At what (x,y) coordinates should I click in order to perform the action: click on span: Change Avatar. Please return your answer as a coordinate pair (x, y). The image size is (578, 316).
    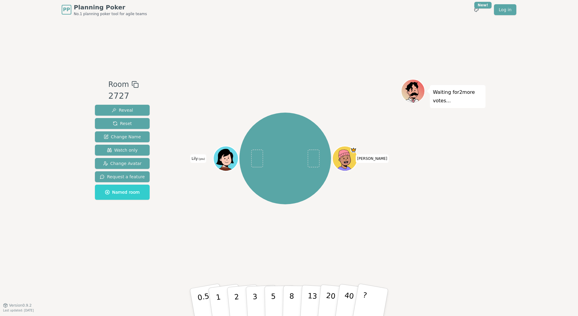
    Looking at the image, I should click on (122, 163).